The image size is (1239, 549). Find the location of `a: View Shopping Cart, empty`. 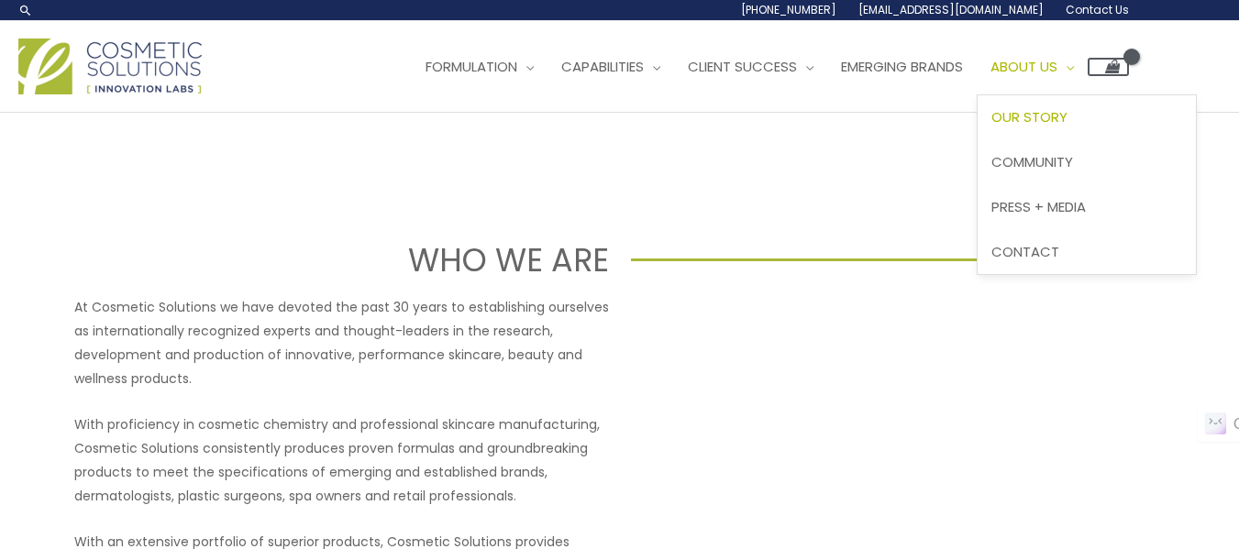

a: View Shopping Cart, empty is located at coordinates (1108, 67).